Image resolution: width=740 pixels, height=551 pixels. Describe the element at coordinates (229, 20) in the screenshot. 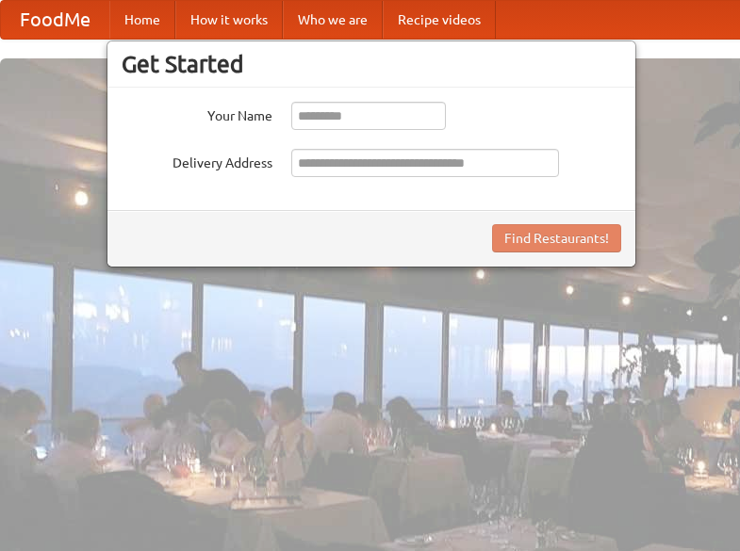

I see `a: How it works` at that location.